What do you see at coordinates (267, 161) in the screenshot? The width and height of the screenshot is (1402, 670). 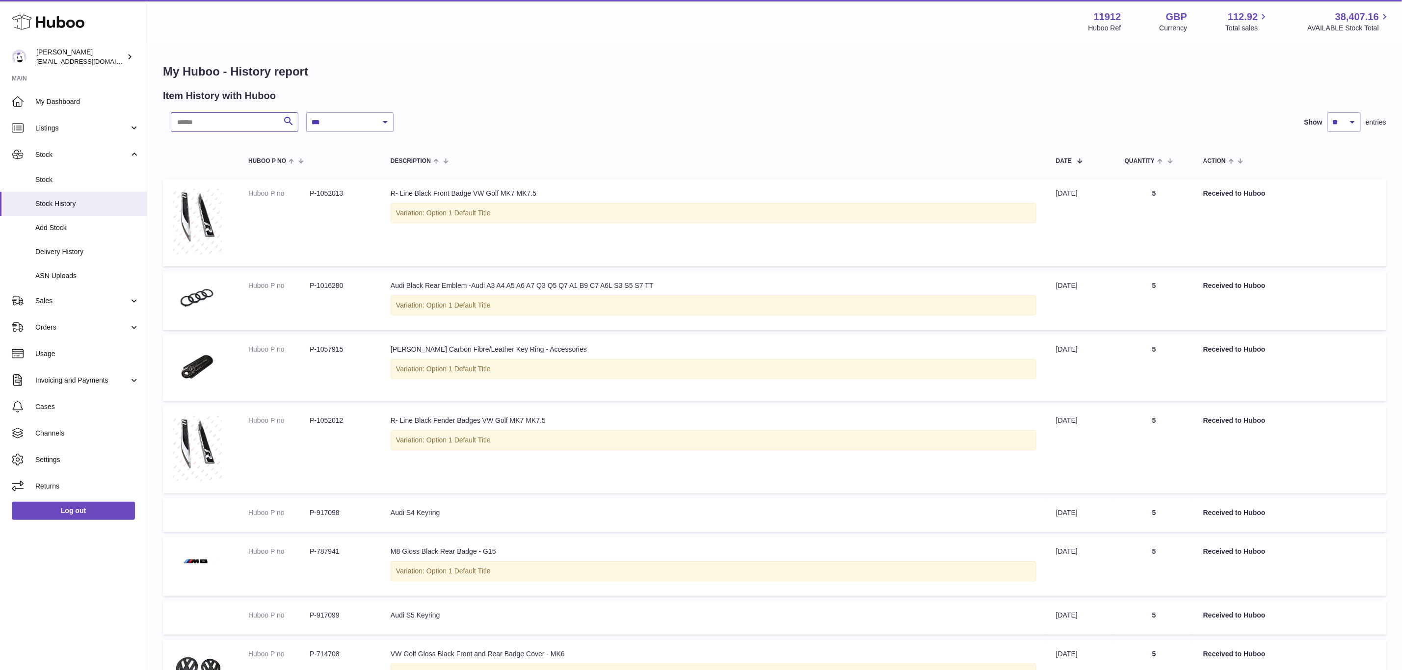 I see `span: Huboo P no` at bounding box center [267, 161].